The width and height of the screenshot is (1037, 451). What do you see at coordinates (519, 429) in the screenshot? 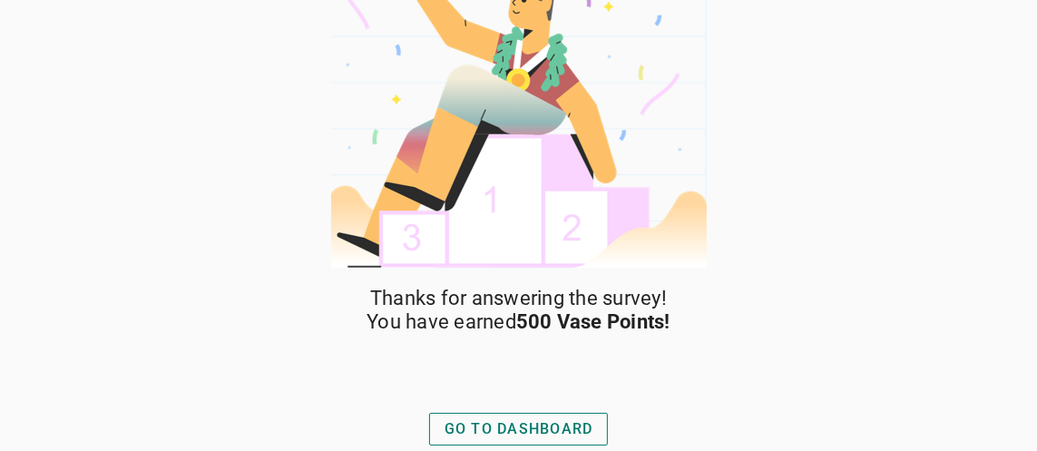
I see `button: GO TO DASHBOARD` at bounding box center [519, 429].